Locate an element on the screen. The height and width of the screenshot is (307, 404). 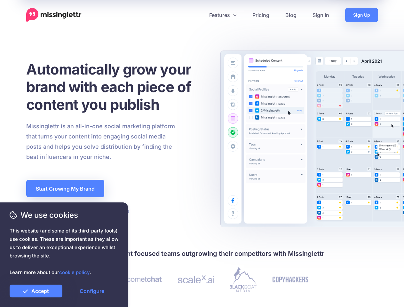
p: Missinglettr is an all-in-one social marketing platform that turns your content into engaging soc... is located at coordinates (101, 142).